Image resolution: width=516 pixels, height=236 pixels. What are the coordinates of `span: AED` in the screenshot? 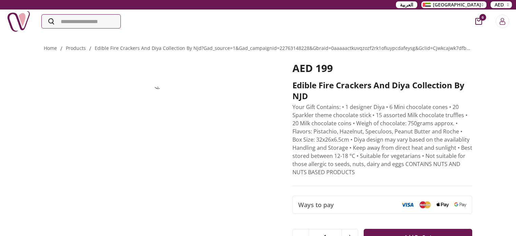 It's located at (499, 5).